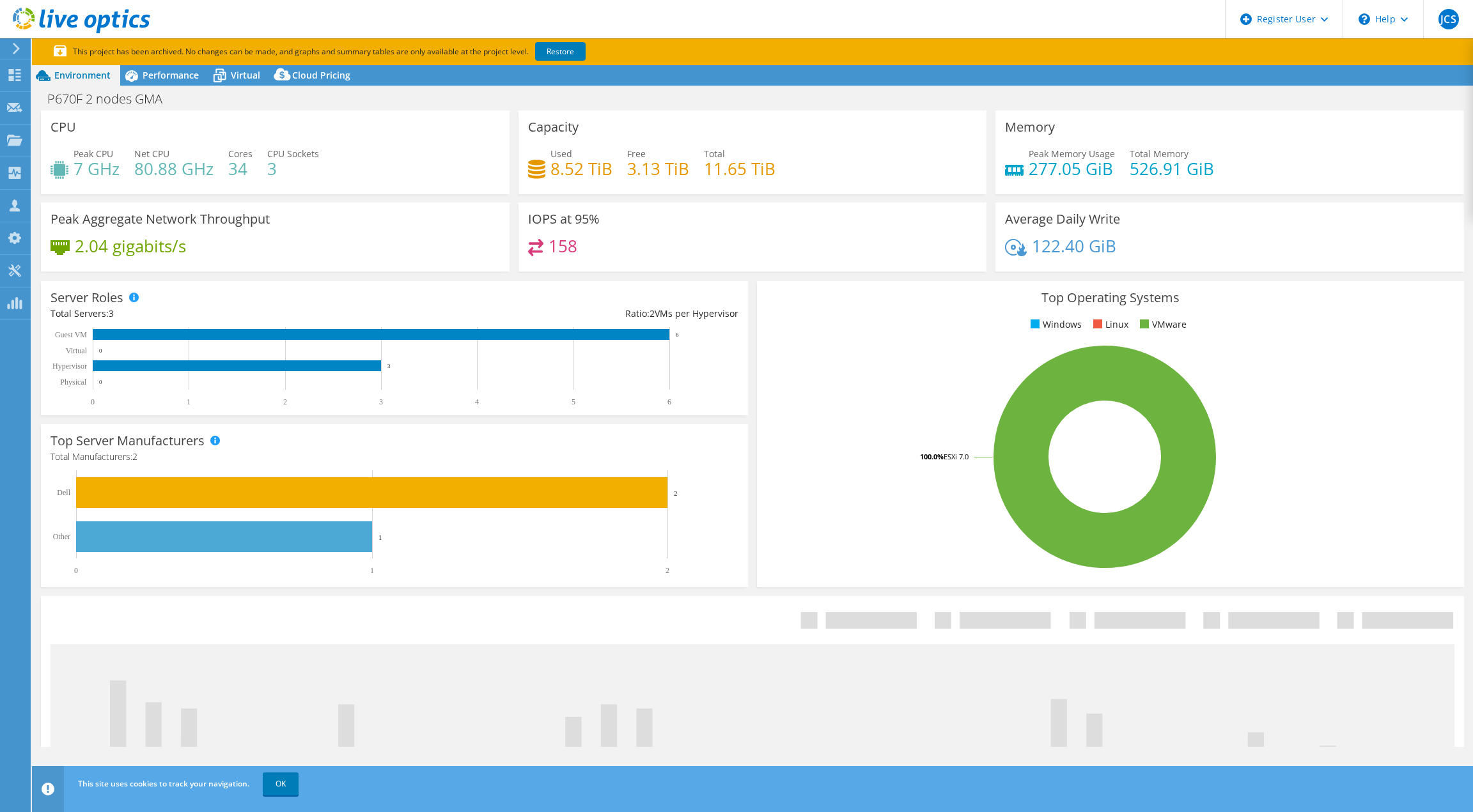  Describe the element at coordinates (281, 784) in the screenshot. I see `a: OK` at that location.